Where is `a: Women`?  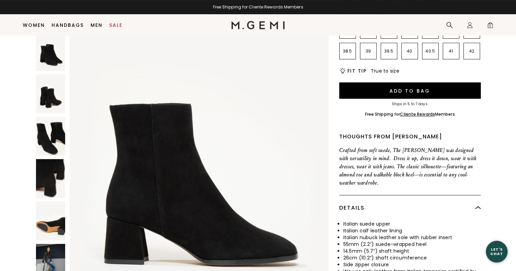 a: Women is located at coordinates (34, 25).